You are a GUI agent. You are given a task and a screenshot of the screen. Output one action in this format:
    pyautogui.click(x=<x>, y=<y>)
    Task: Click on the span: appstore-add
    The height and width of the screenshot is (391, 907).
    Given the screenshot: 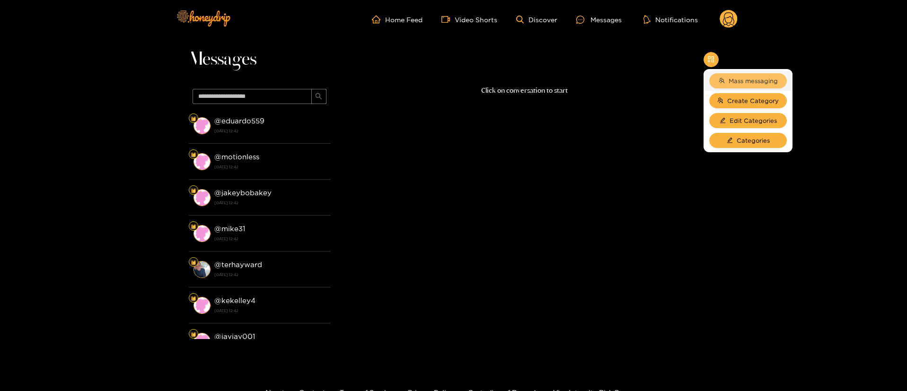 What is the action you would take?
    pyautogui.click(x=711, y=60)
    